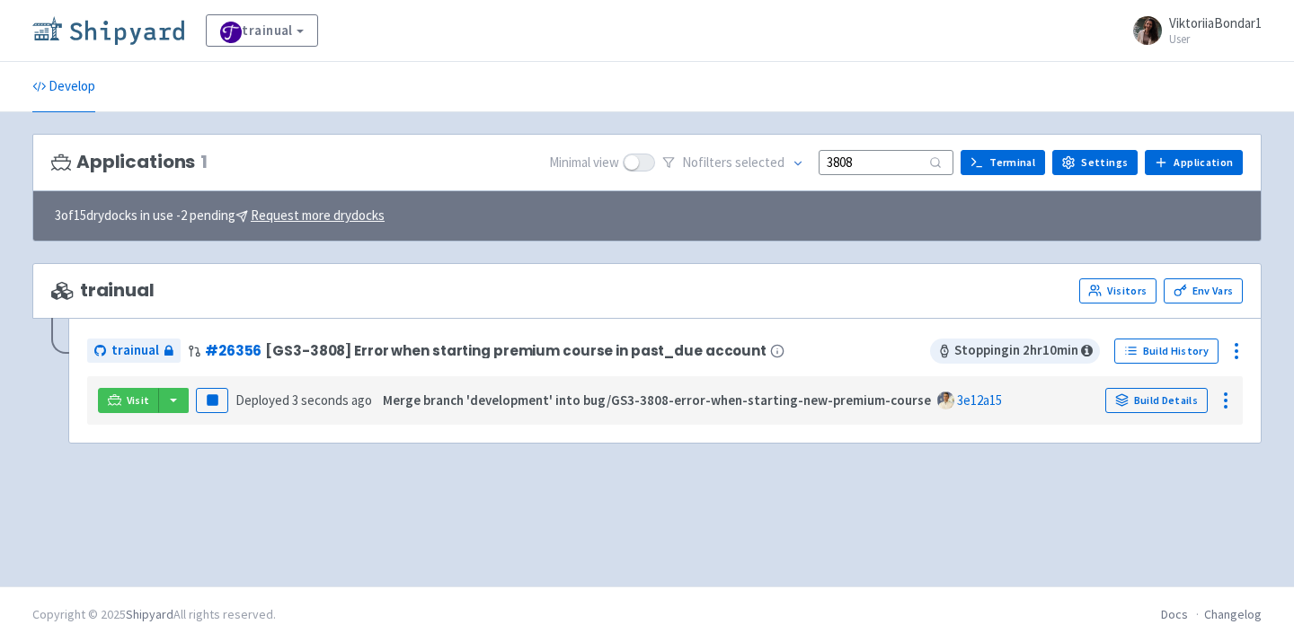 The image size is (1294, 642). Describe the element at coordinates (759, 162) in the screenshot. I see `span: selected` at that location.